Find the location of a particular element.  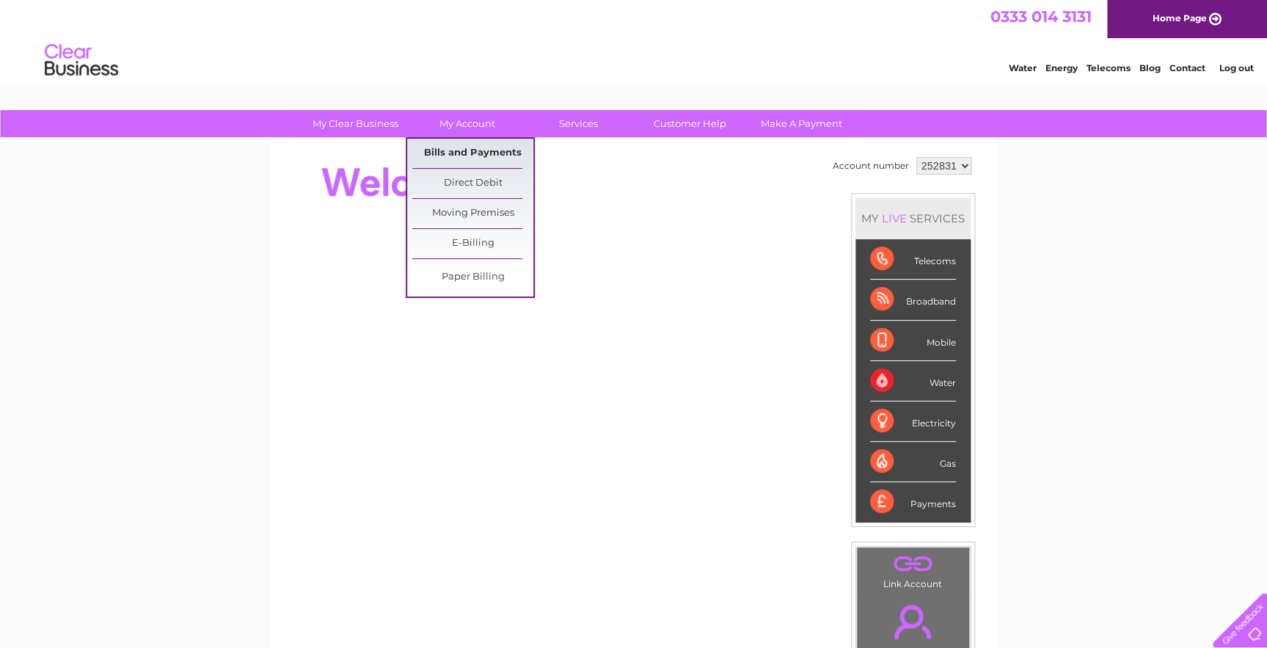

div: Broadband is located at coordinates (912, 299).